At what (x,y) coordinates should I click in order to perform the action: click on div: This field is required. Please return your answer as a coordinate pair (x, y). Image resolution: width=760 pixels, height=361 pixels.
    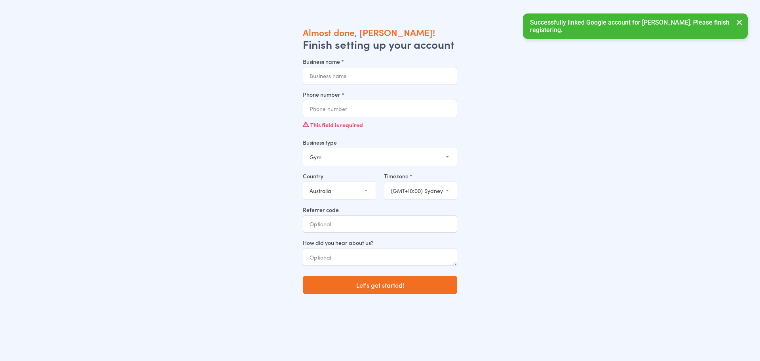
    Looking at the image, I should click on (380, 125).